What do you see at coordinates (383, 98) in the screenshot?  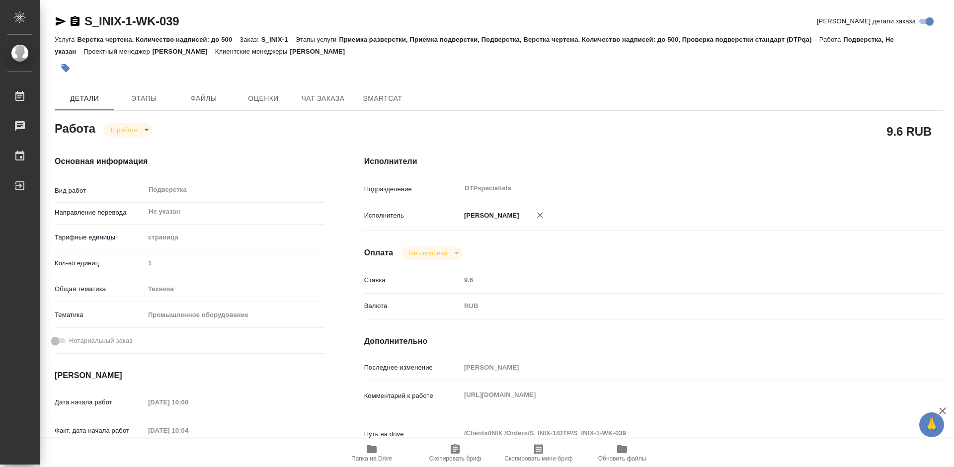 I see `span: SmartCat` at bounding box center [383, 98].